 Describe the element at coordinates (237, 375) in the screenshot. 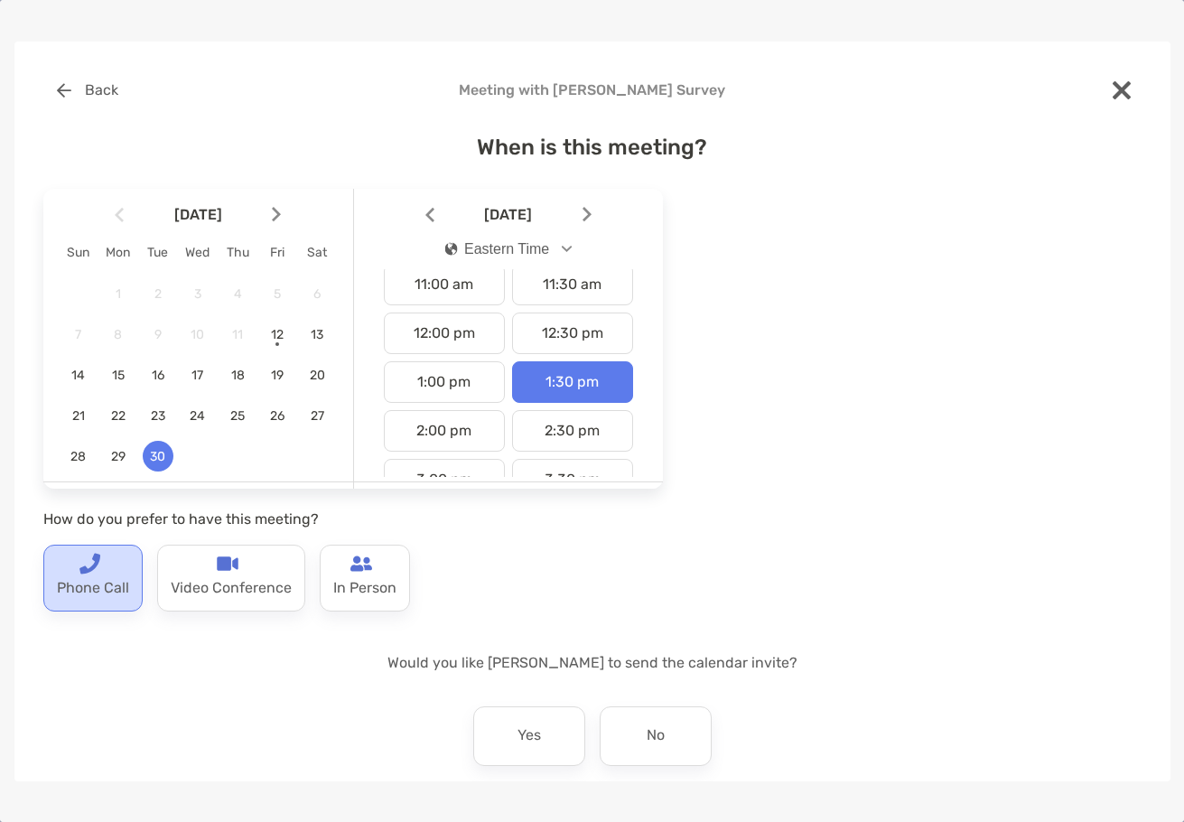

I see `span: 18` at that location.